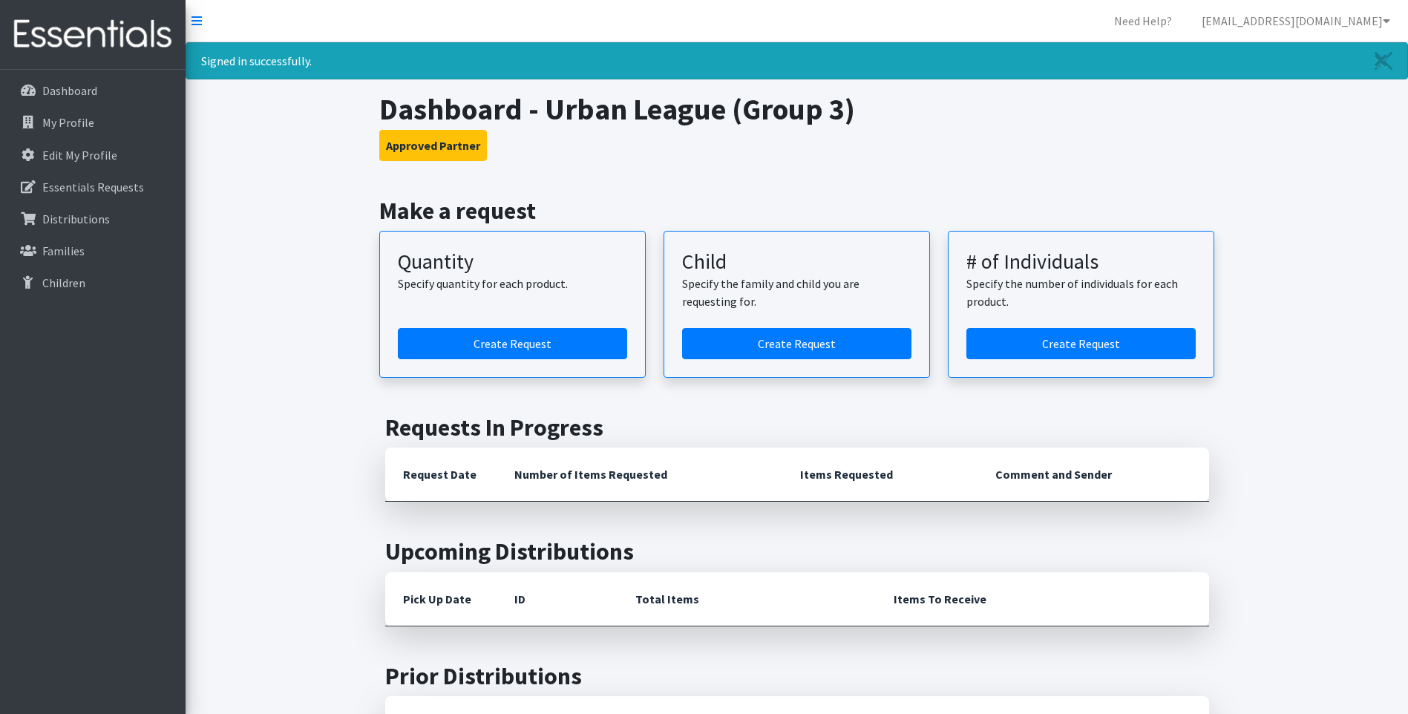 The image size is (1408, 714). What do you see at coordinates (93, 283) in the screenshot?
I see `a: Children` at bounding box center [93, 283].